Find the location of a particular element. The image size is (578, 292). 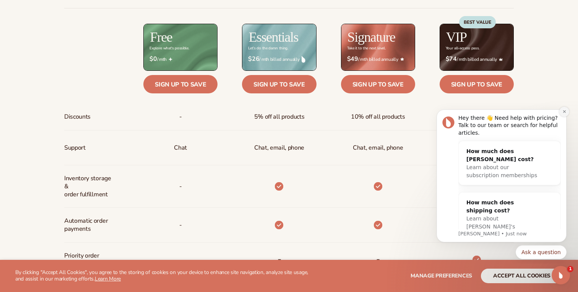

span: 10% off all products is located at coordinates (378, 117).